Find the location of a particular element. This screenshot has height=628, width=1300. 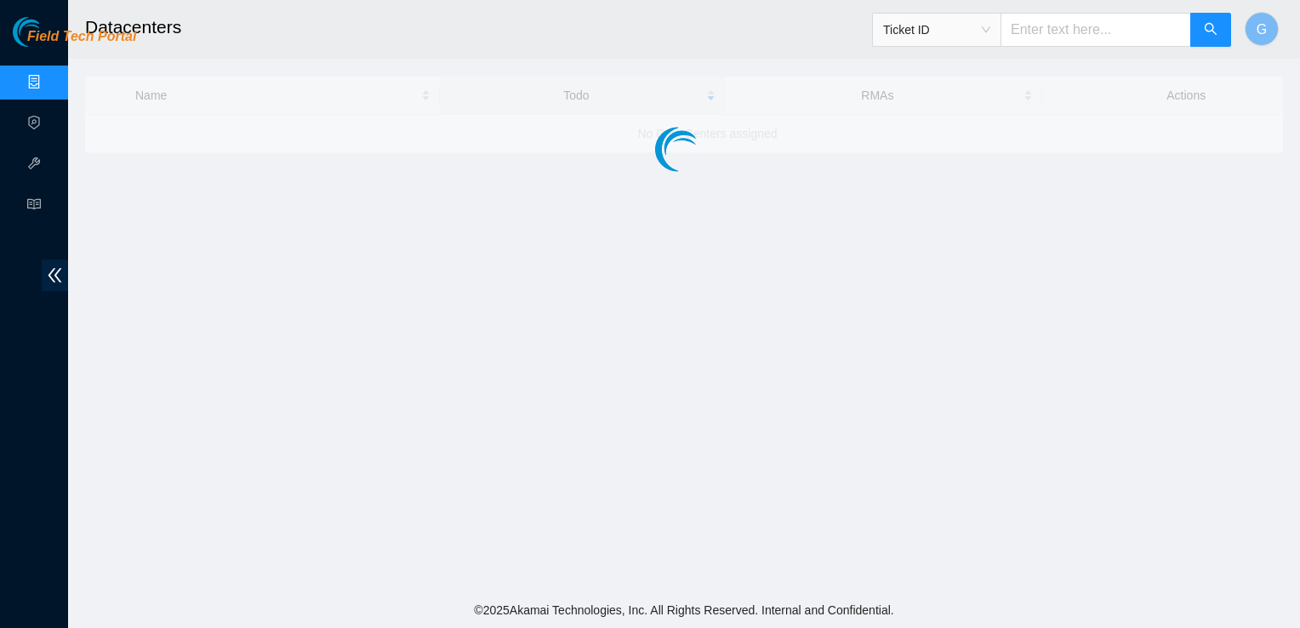

span: Ticket ID is located at coordinates (937, 30).